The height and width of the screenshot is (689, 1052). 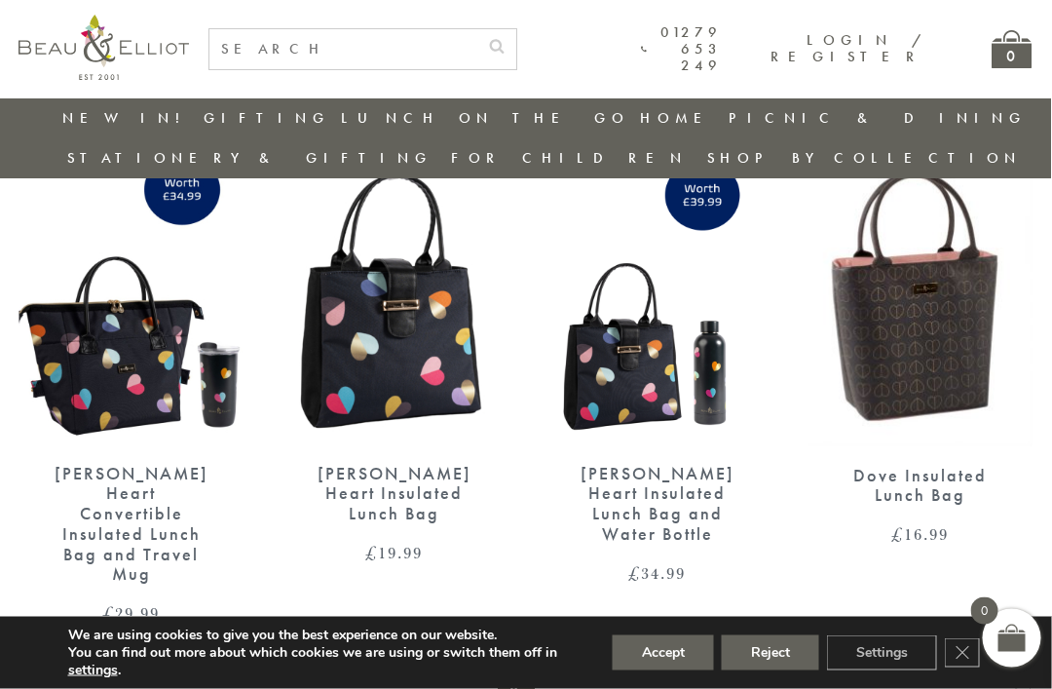 What do you see at coordinates (1012, 49) in the screenshot?
I see `a: 0` at bounding box center [1012, 49].